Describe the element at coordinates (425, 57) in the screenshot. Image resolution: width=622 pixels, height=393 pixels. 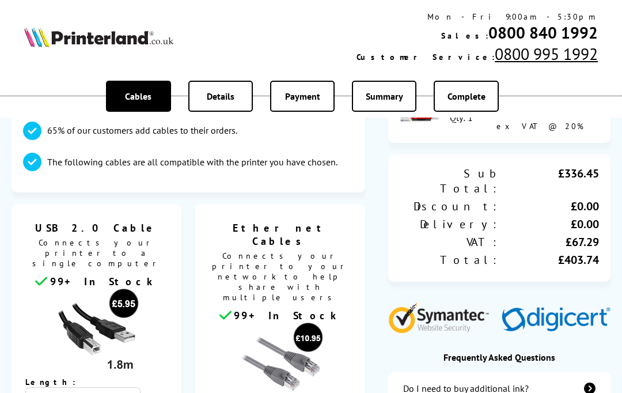
I see `span: Customer Service:` at that location.